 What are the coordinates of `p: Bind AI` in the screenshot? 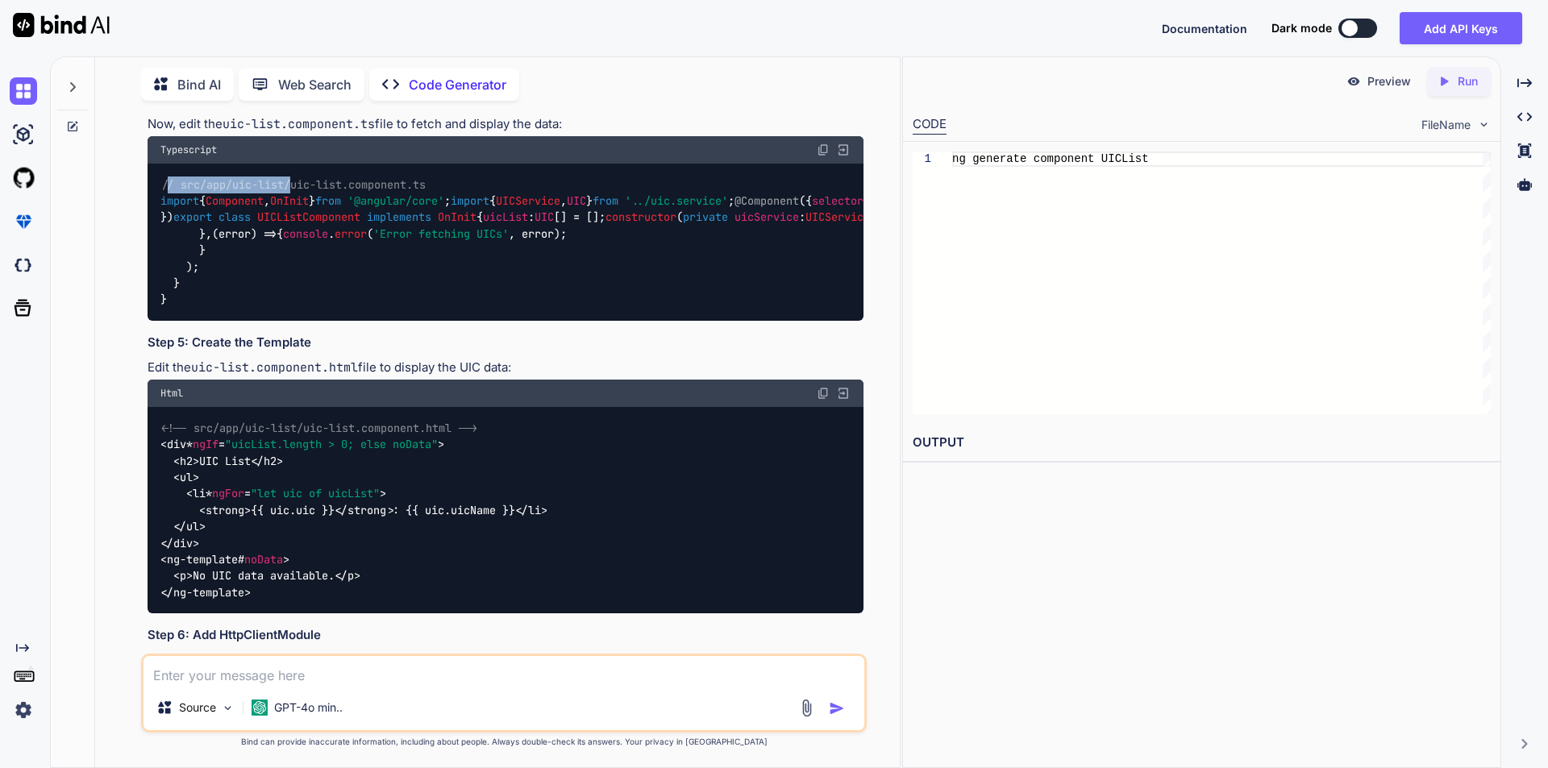 It's located at (199, 85).